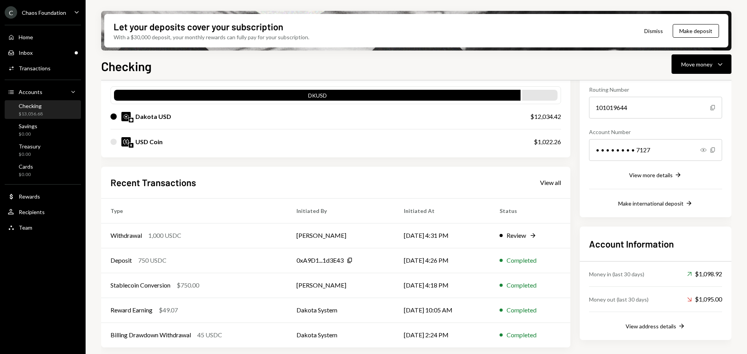  I want to click on a: Cards$0.00, so click(43, 170).